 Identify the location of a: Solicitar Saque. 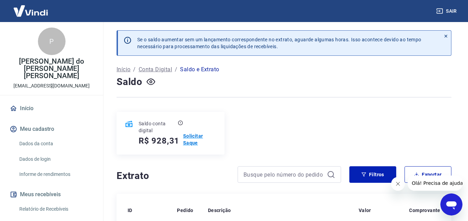
(200, 140).